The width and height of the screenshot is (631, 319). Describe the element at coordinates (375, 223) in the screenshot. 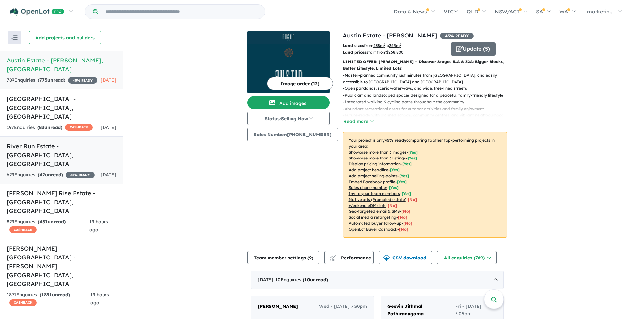

I see `u: Automated buyer follow-up` at that location.